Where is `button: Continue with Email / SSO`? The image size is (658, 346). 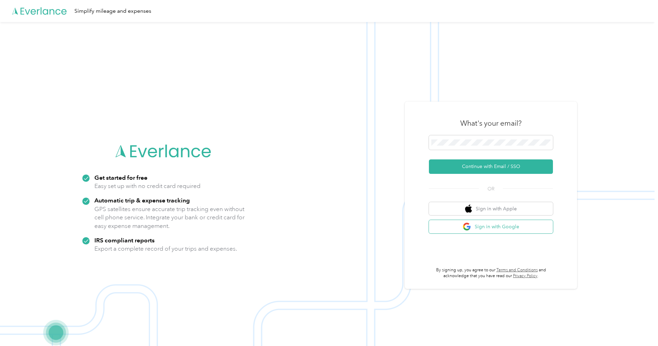
button: Continue with Email / SSO is located at coordinates (491, 167).